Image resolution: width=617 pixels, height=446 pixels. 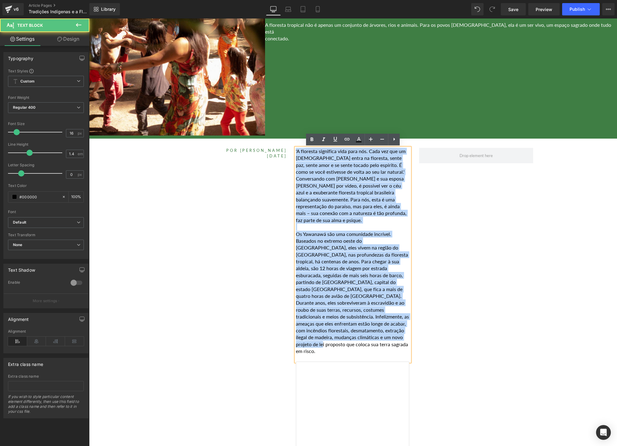 I want to click on span: Library, so click(x=108, y=9).